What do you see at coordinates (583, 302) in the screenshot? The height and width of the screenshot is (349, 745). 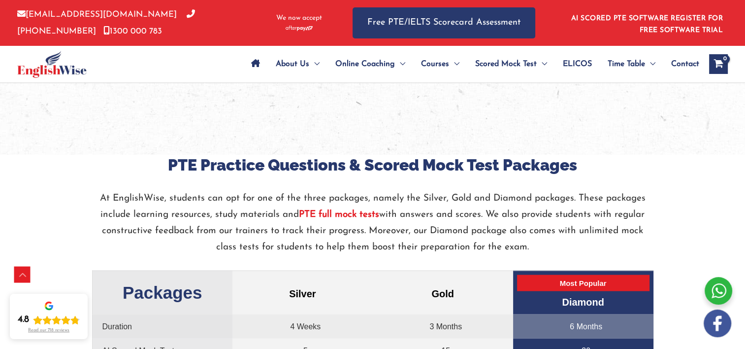 I see `span: Diamond` at bounding box center [583, 302].